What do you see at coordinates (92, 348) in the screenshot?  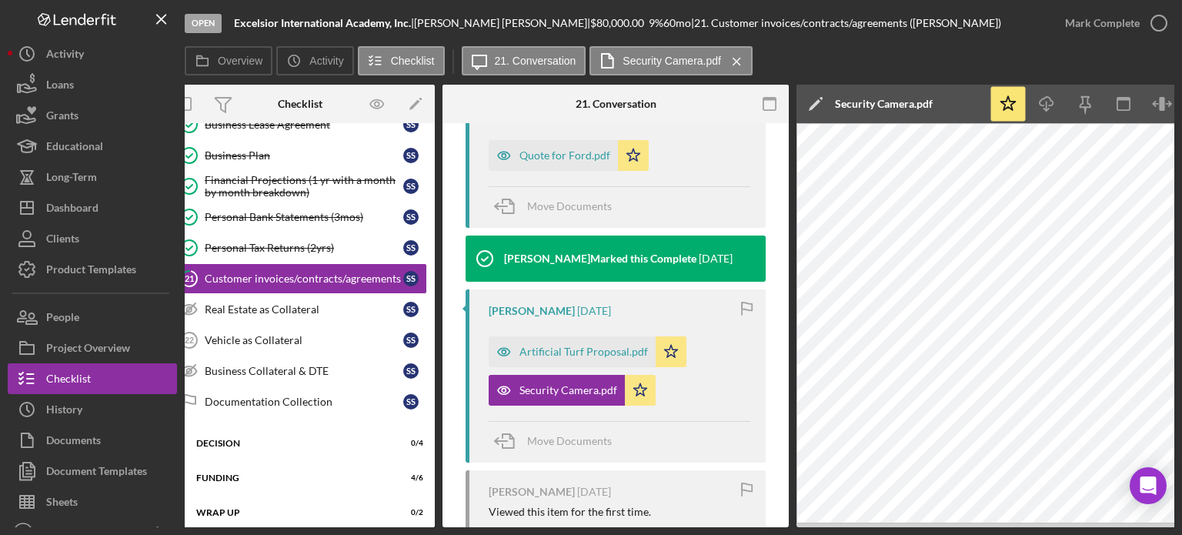 I see `a: Project Overview` at bounding box center [92, 348].